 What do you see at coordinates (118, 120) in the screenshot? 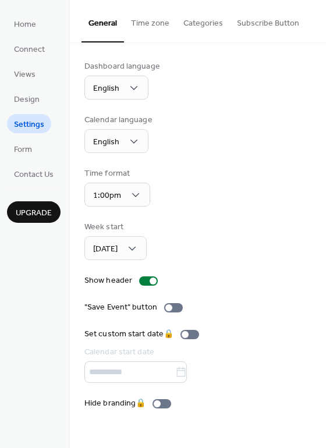
I see `div: Calendar language` at bounding box center [118, 120].